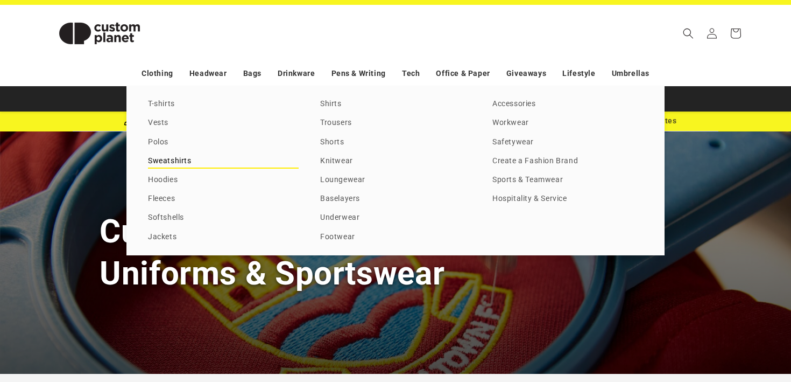  What do you see at coordinates (579, 73) in the screenshot?
I see `a: Lifestyle` at bounding box center [579, 73].